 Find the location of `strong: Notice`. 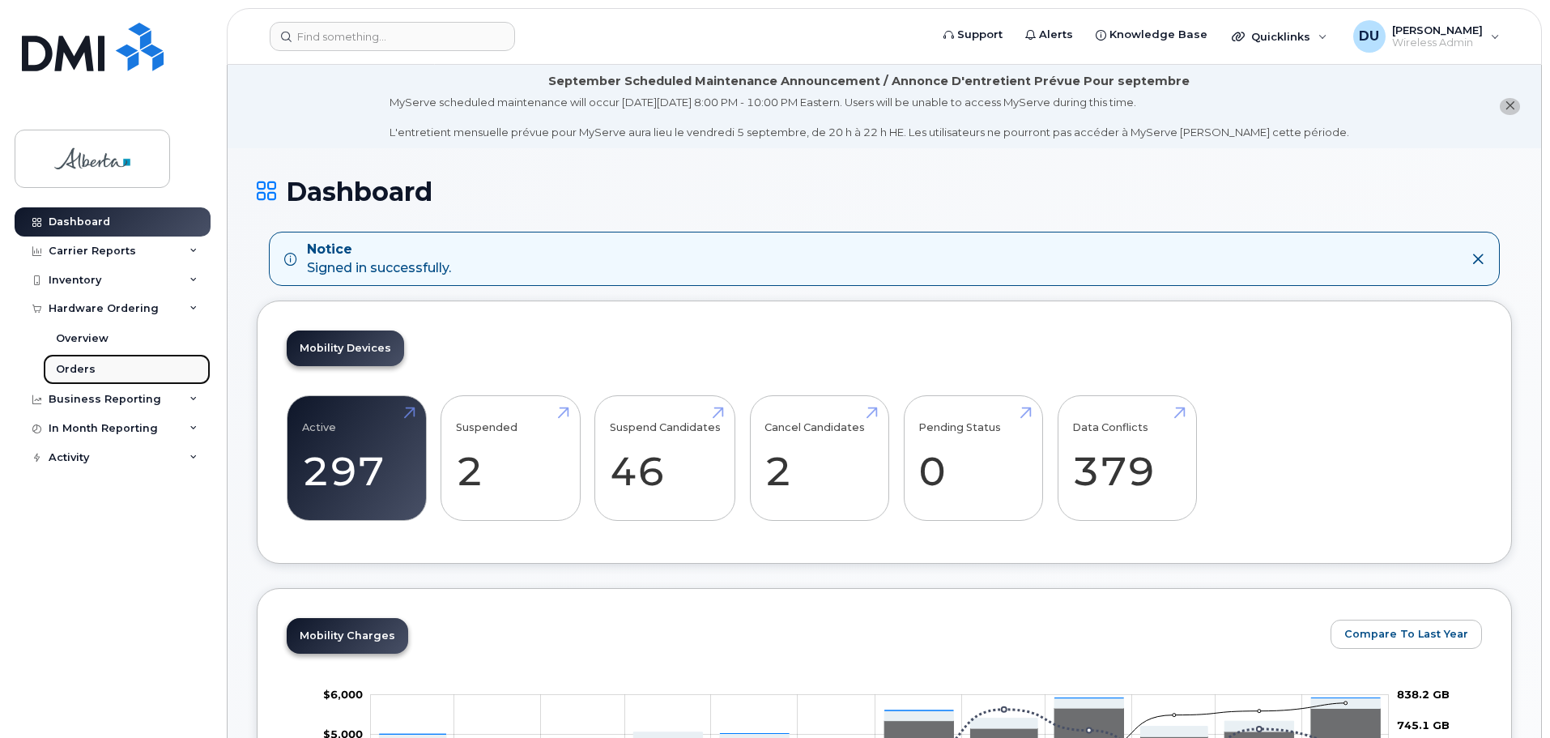

strong: Notice is located at coordinates (379, 249).